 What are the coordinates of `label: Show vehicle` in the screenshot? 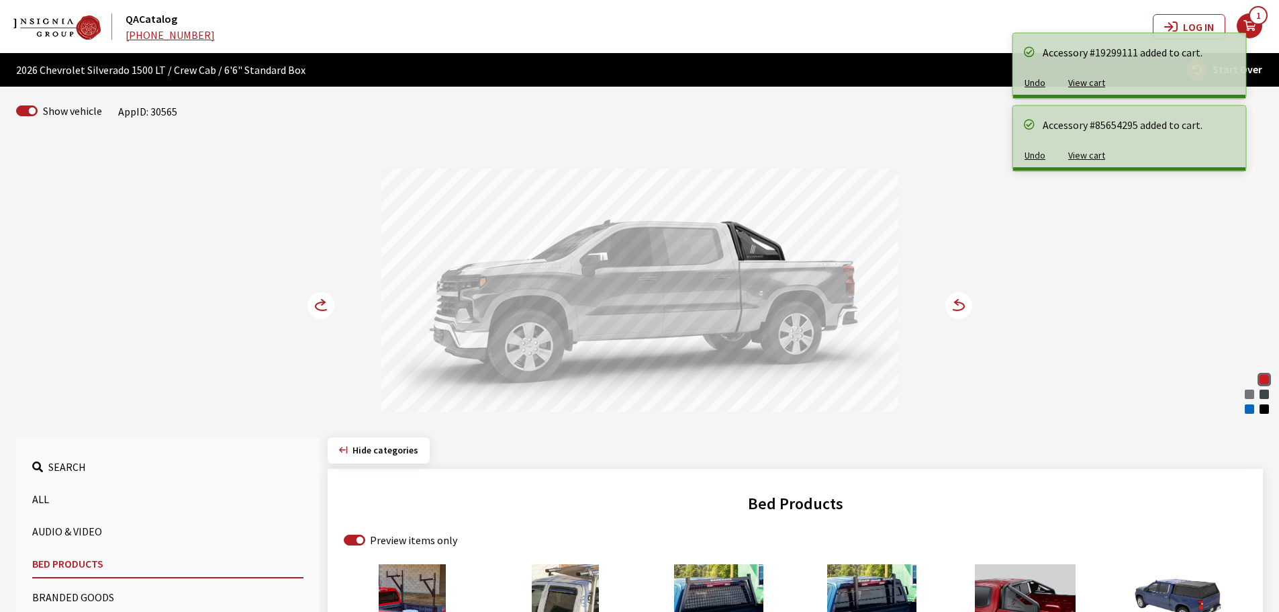 It's located at (73, 111).